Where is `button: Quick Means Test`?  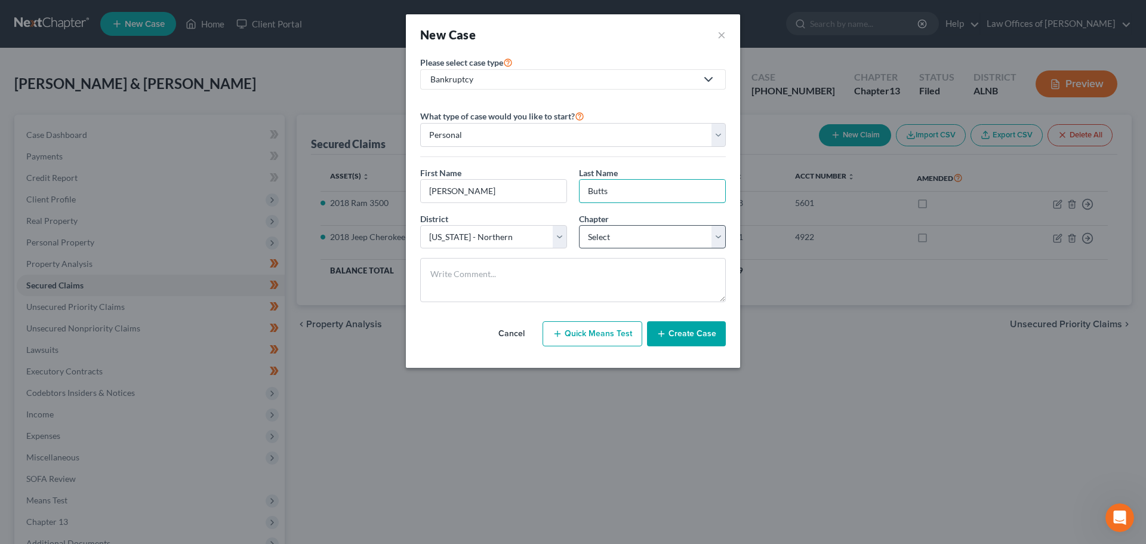
button: Quick Means Test is located at coordinates (592, 334).